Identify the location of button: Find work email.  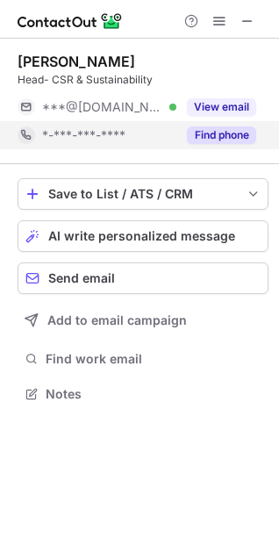
(143, 359).